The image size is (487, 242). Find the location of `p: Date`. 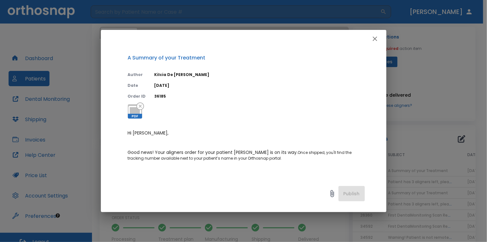

p: Date is located at coordinates (137, 85).